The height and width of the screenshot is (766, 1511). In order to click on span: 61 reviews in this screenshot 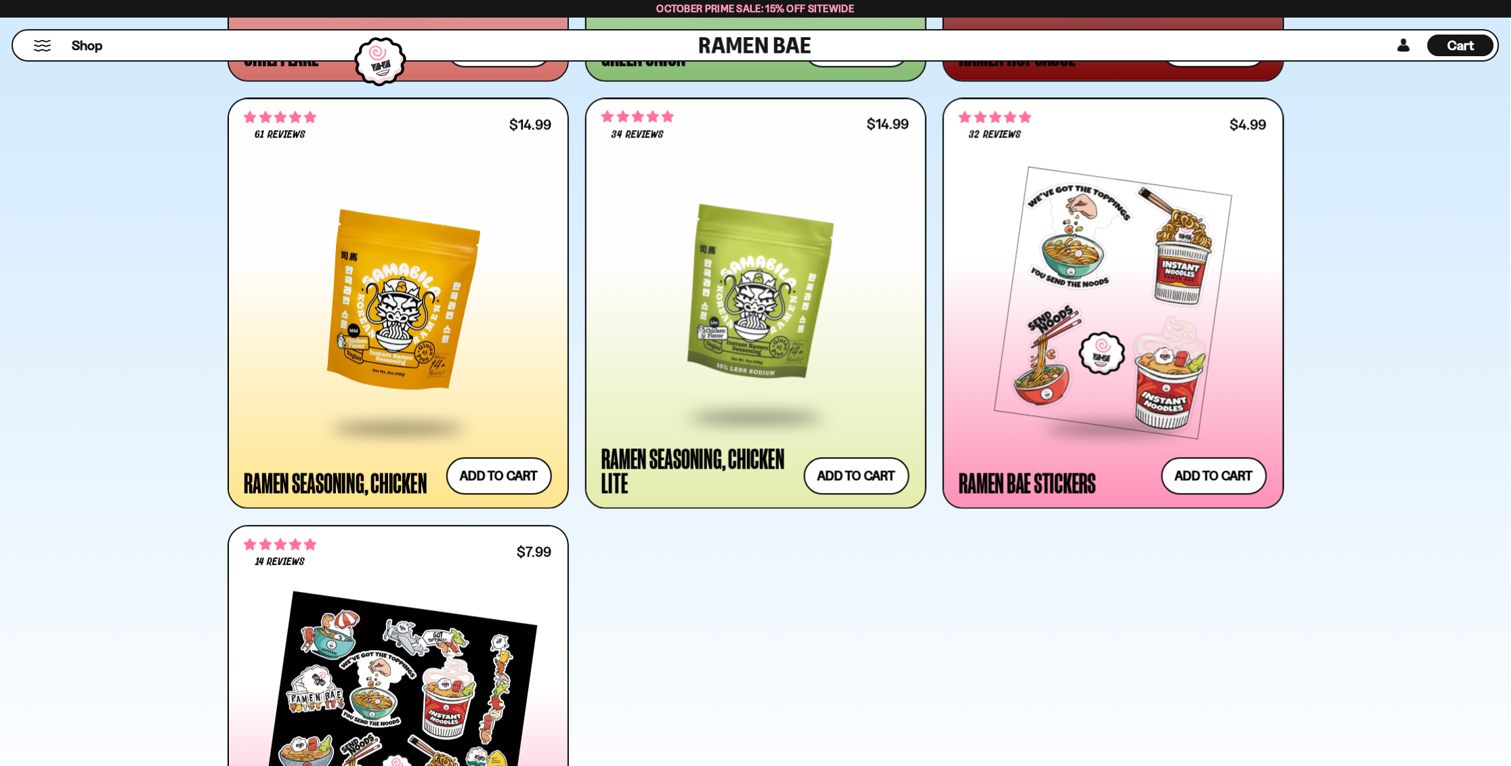, I will do `click(280, 135)`.